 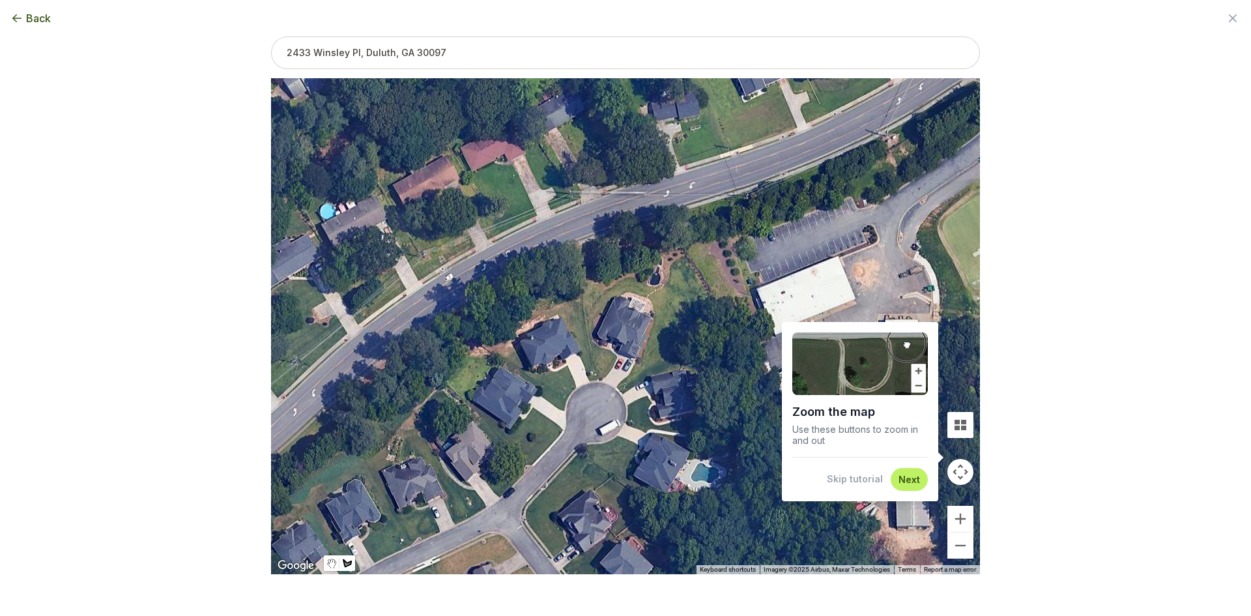 What do you see at coordinates (960, 545) in the screenshot?
I see `button: Zoom out` at bounding box center [960, 545].